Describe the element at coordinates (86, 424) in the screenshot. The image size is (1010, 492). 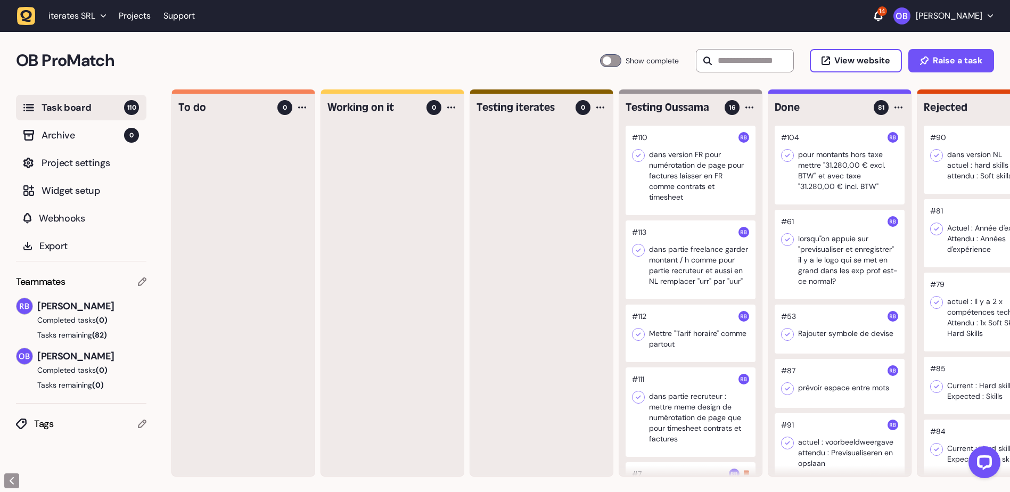
I see `span: Tags` at that location.